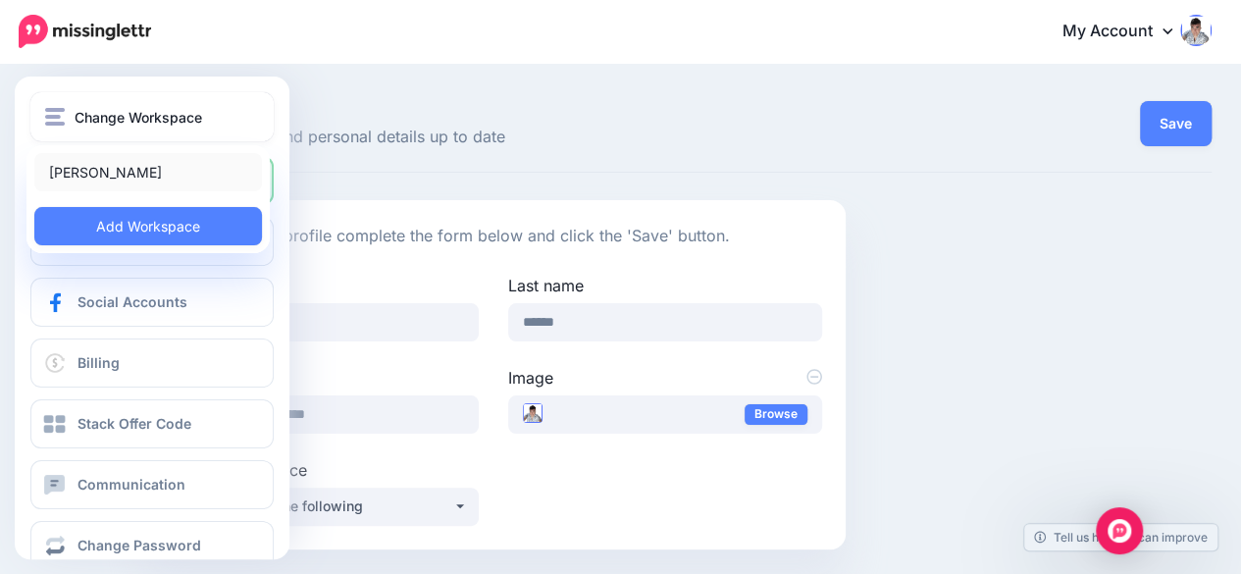 The image size is (1241, 574). I want to click on a: Change Password, so click(152, 545).